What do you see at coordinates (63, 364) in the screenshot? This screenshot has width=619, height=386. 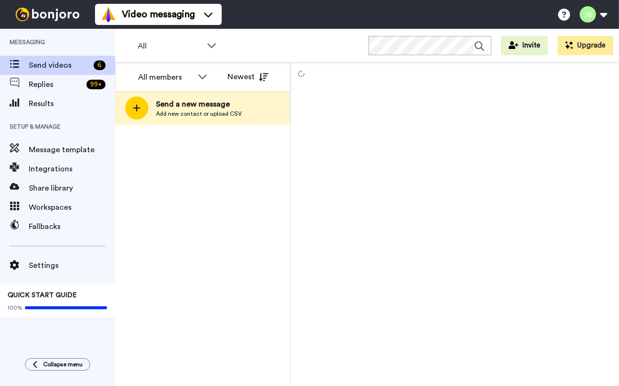 I see `span: Collapse menu` at bounding box center [63, 364].